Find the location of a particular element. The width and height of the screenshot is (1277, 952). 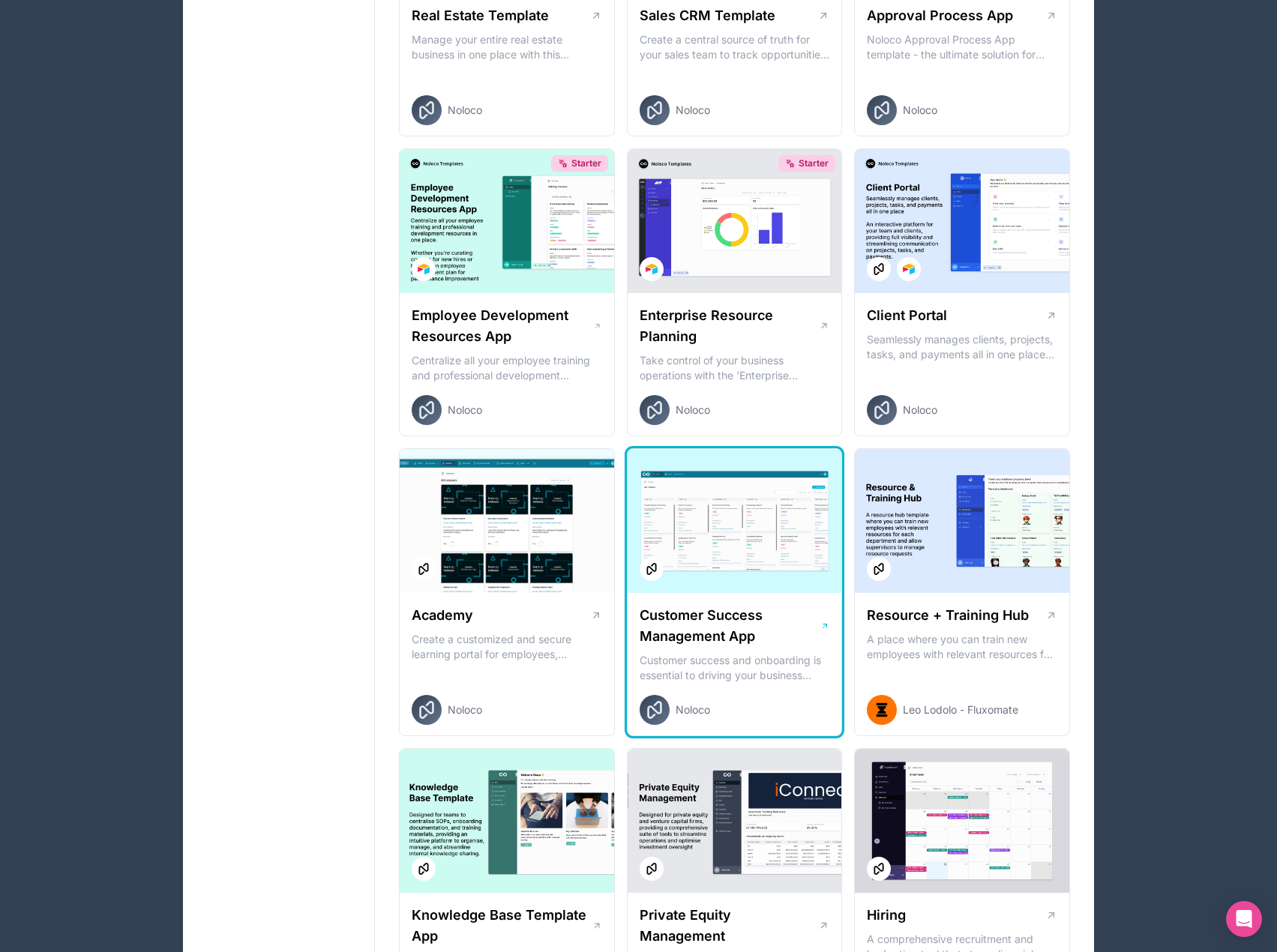

h1: Client Portal is located at coordinates (907, 315).